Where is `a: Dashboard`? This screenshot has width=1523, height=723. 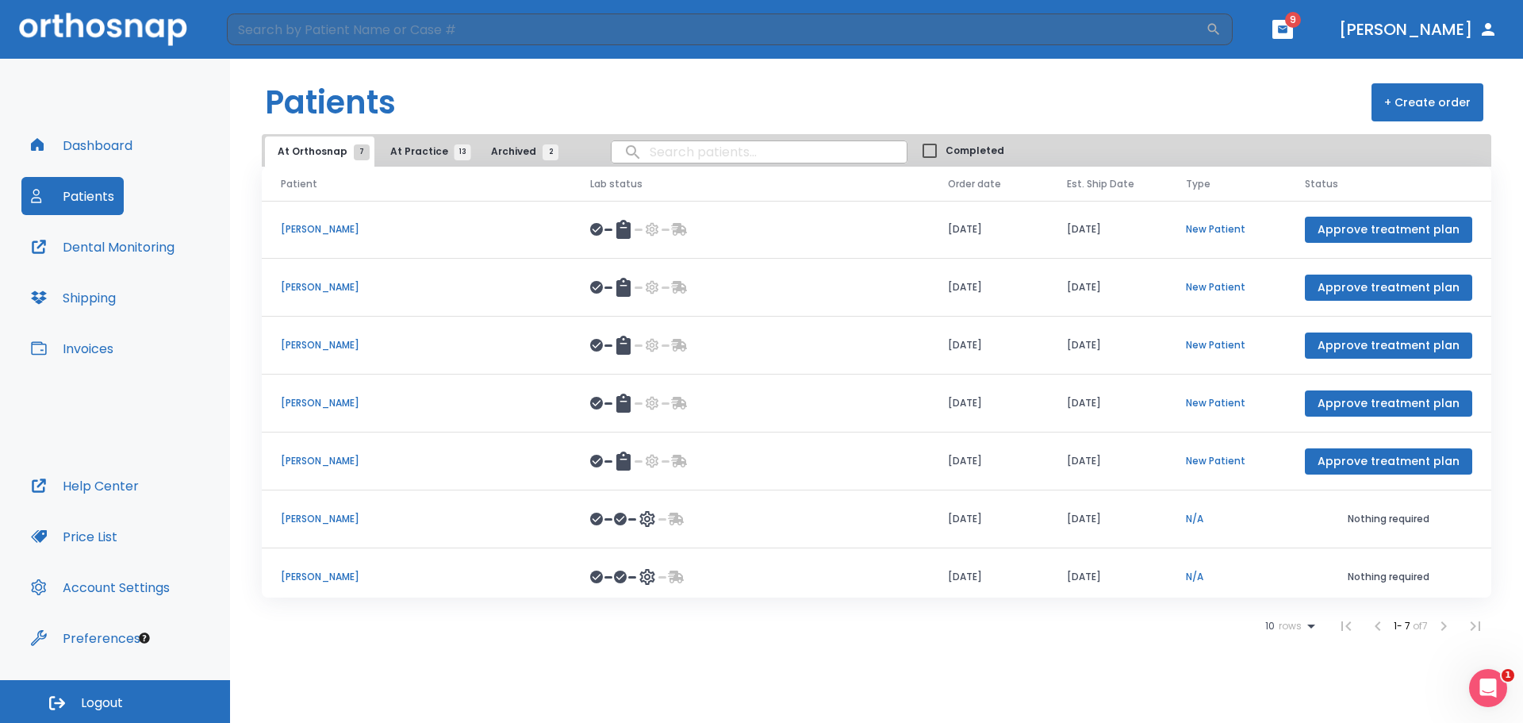 a: Dashboard is located at coordinates (82, 145).